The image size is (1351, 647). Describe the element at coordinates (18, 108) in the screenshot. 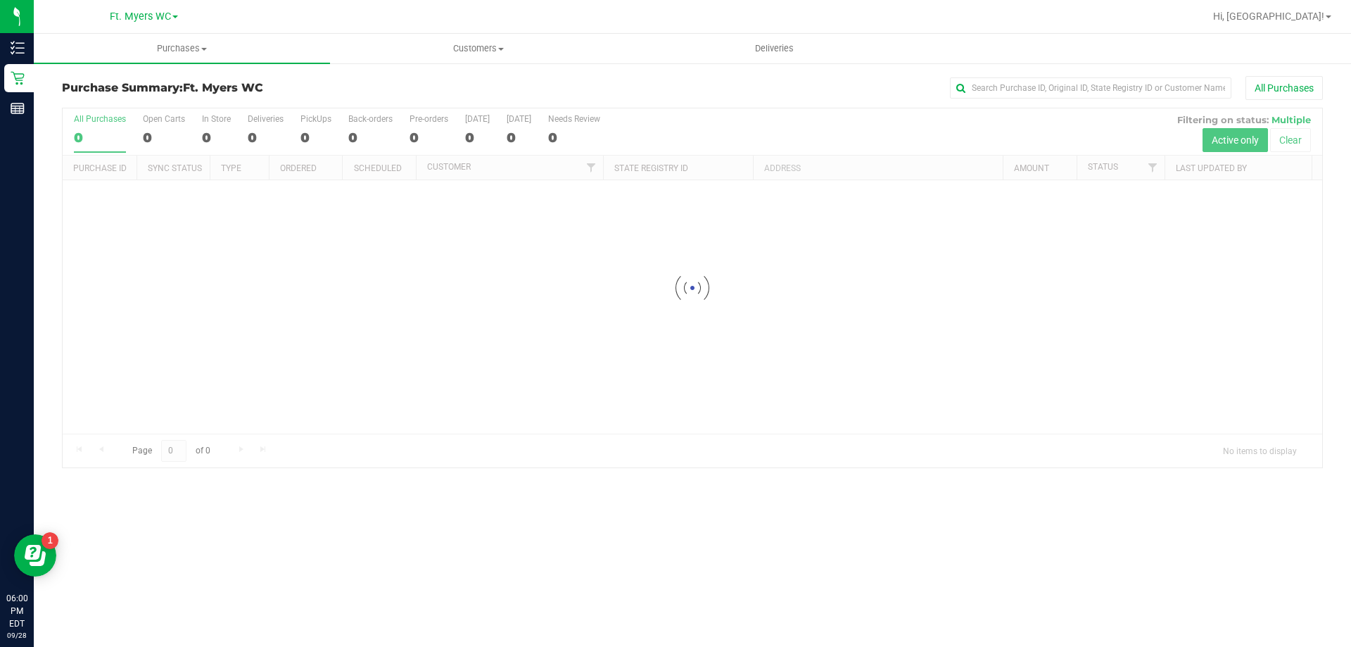

I see `inline-svg: Reports` at that location.